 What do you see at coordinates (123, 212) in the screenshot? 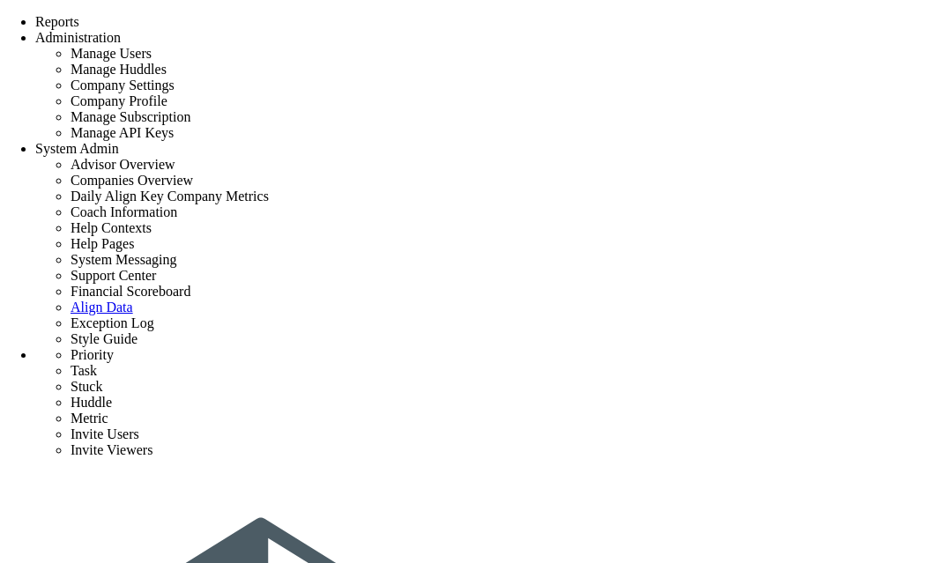
I see `span: Coach Information` at bounding box center [123, 212].